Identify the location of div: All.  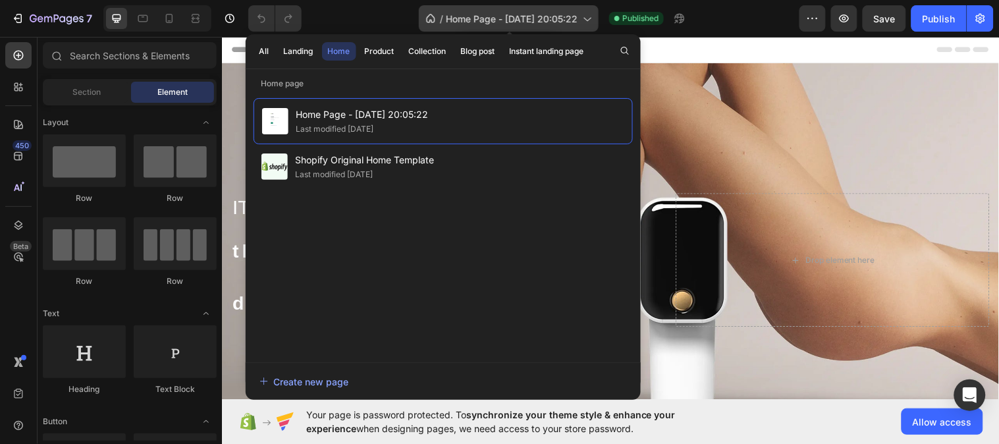
(264, 51).